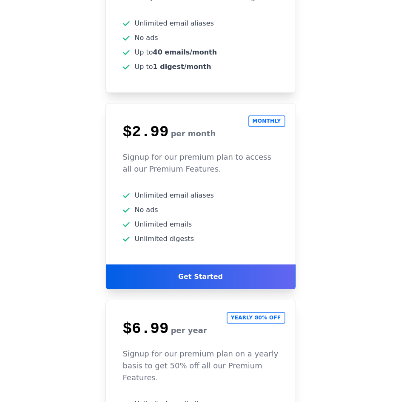 The image size is (401, 402). What do you see at coordinates (201, 276) in the screenshot?
I see `div: Get Started` at bounding box center [201, 276].